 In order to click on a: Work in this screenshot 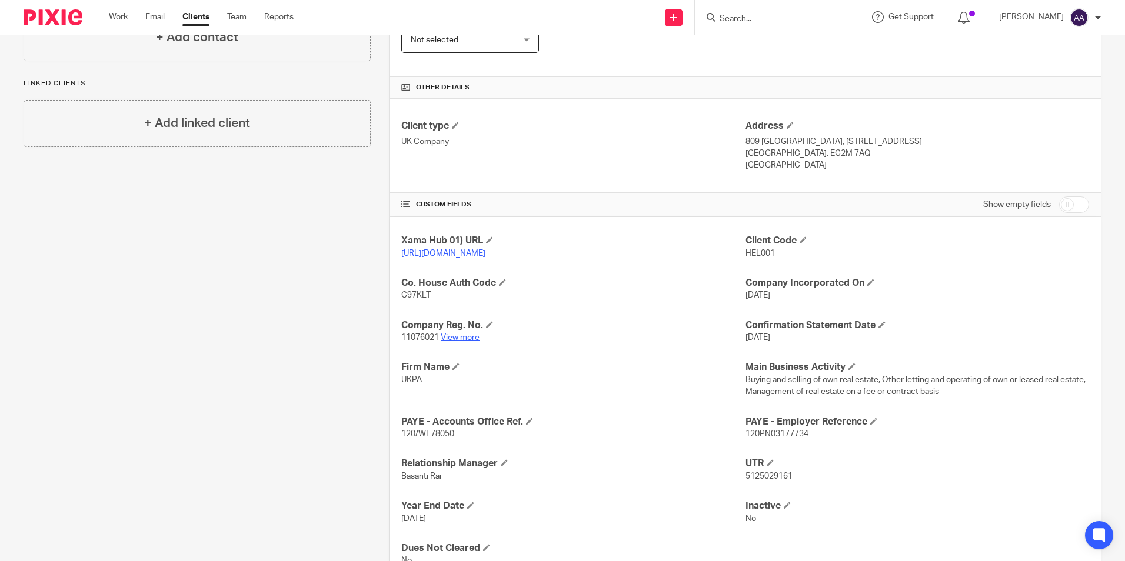, I will do `click(118, 17)`.